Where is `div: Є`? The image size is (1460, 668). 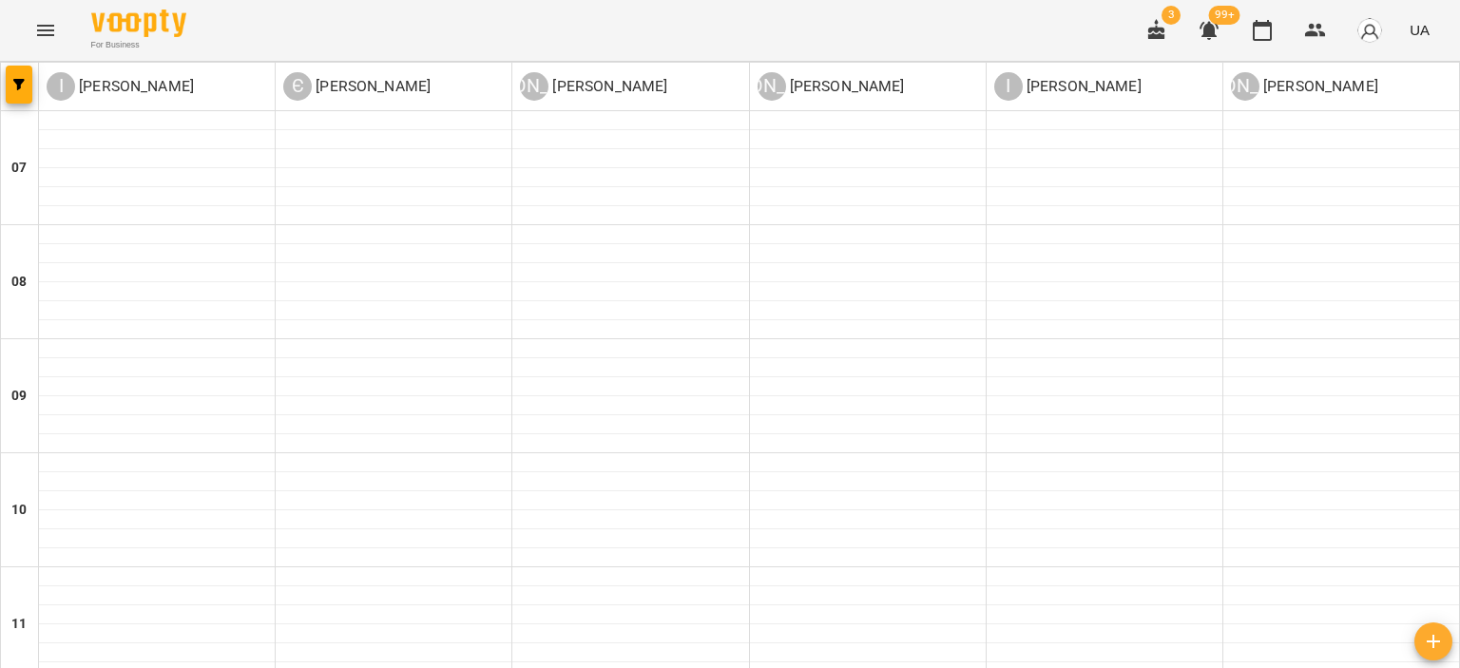
div: Є is located at coordinates (297, 86).